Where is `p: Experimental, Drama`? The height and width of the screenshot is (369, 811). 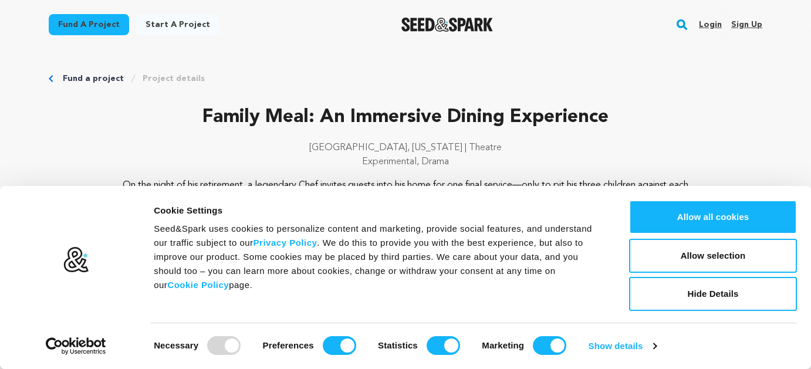
p: Experimental, Drama is located at coordinates (406, 162).